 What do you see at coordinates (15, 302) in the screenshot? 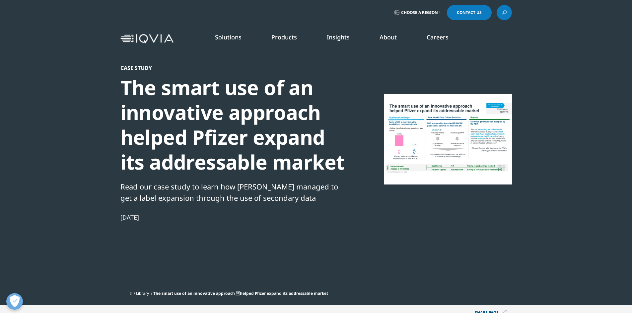
I see `button: Open Preferences` at bounding box center [15, 302].